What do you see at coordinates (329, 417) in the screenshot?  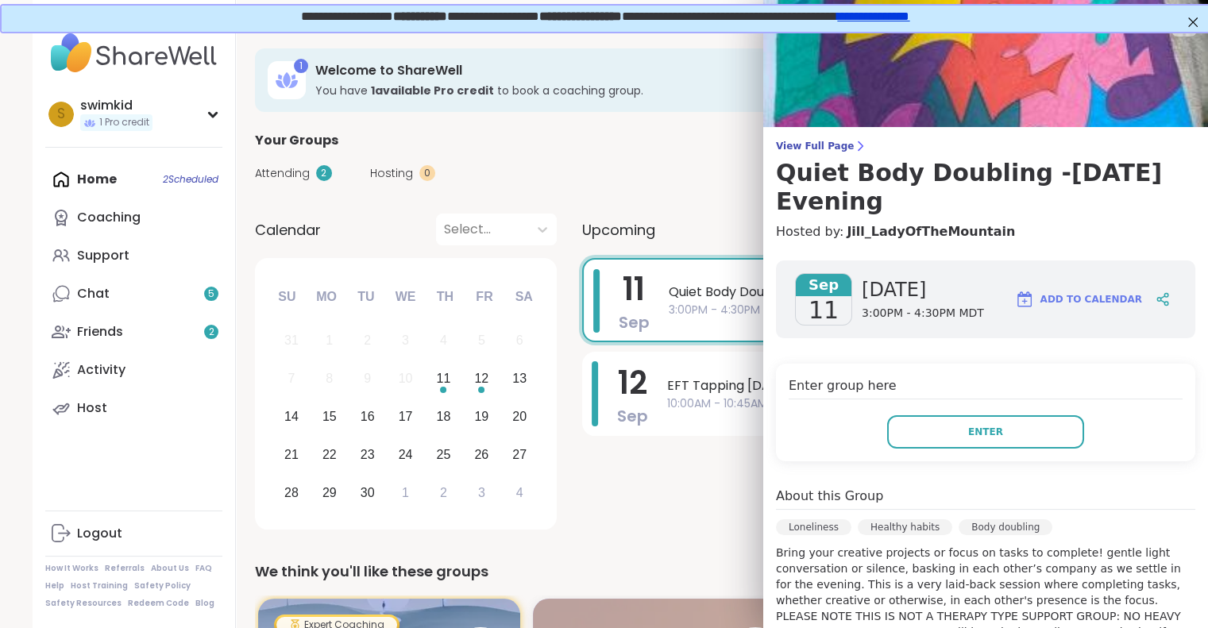 I see `div: Choose Monday, September 15th, 2025` at bounding box center [329, 417].